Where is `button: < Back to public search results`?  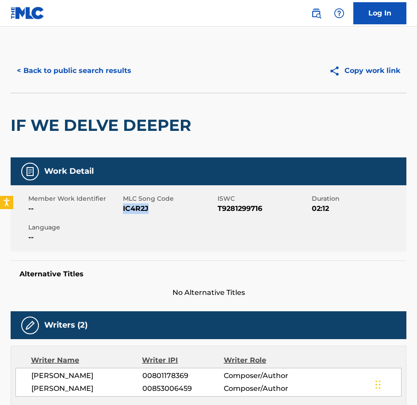
button: < Back to public search results is located at coordinates (74, 71).